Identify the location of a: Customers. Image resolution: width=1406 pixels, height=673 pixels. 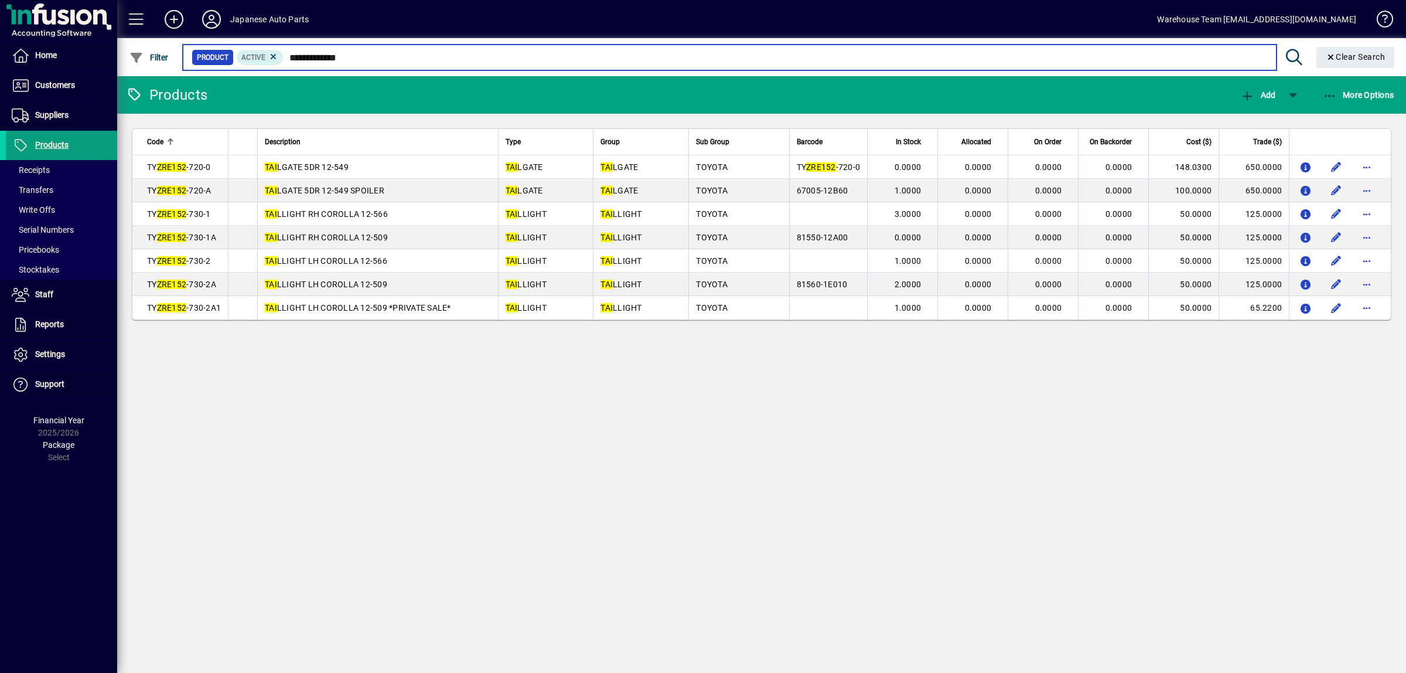
(62, 86).